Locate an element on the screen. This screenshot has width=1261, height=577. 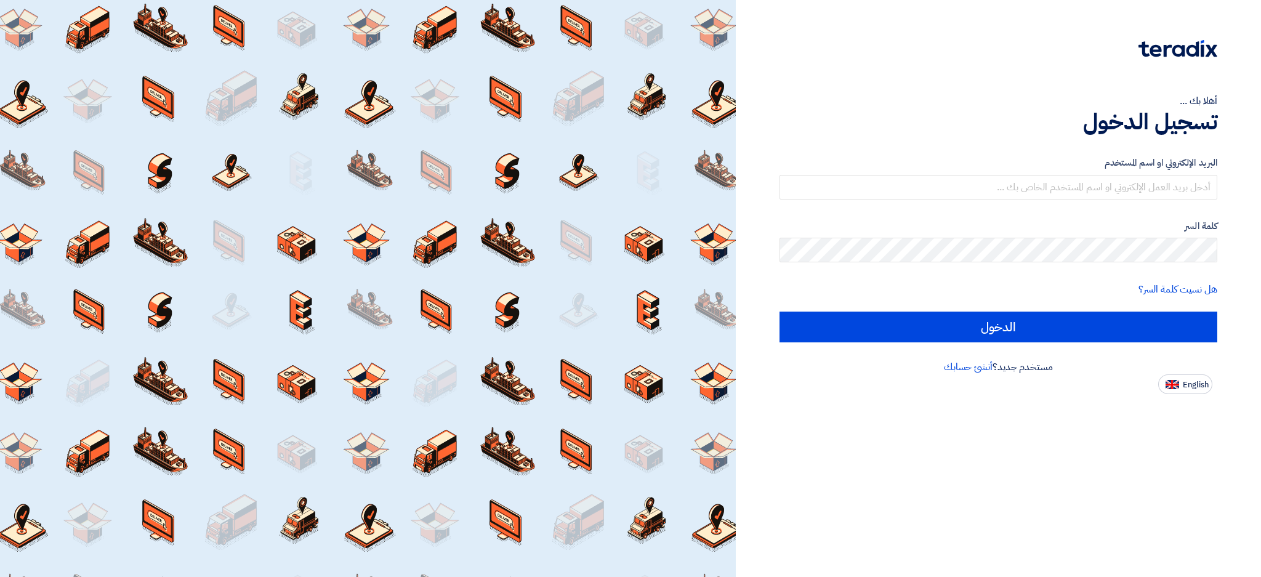
button: English is located at coordinates (1185, 384).